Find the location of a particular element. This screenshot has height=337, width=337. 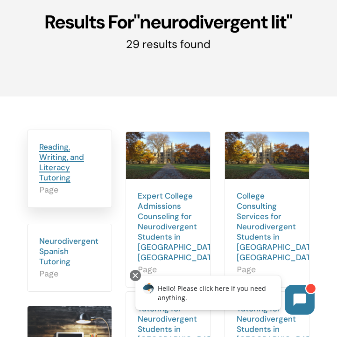

span: 29 results found is located at coordinates (168, 44).